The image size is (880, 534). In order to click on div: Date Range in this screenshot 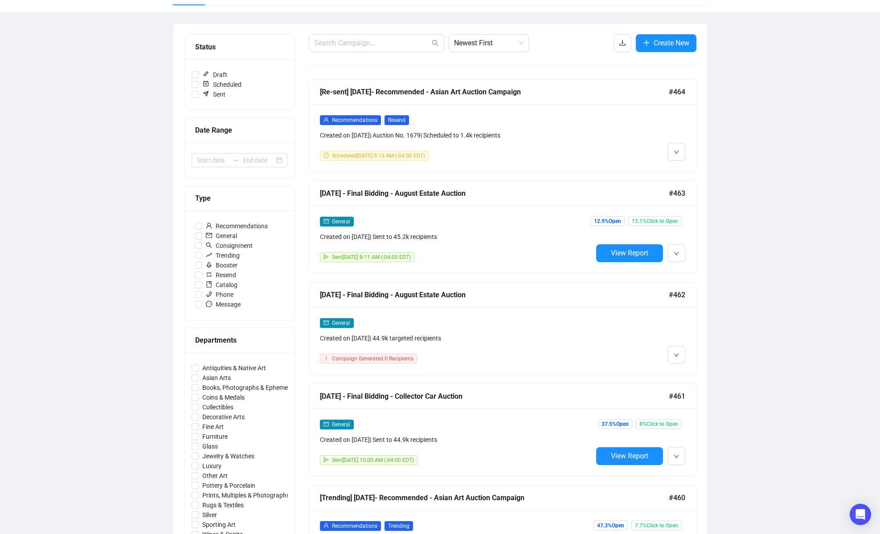, I will do `click(240, 130)`.